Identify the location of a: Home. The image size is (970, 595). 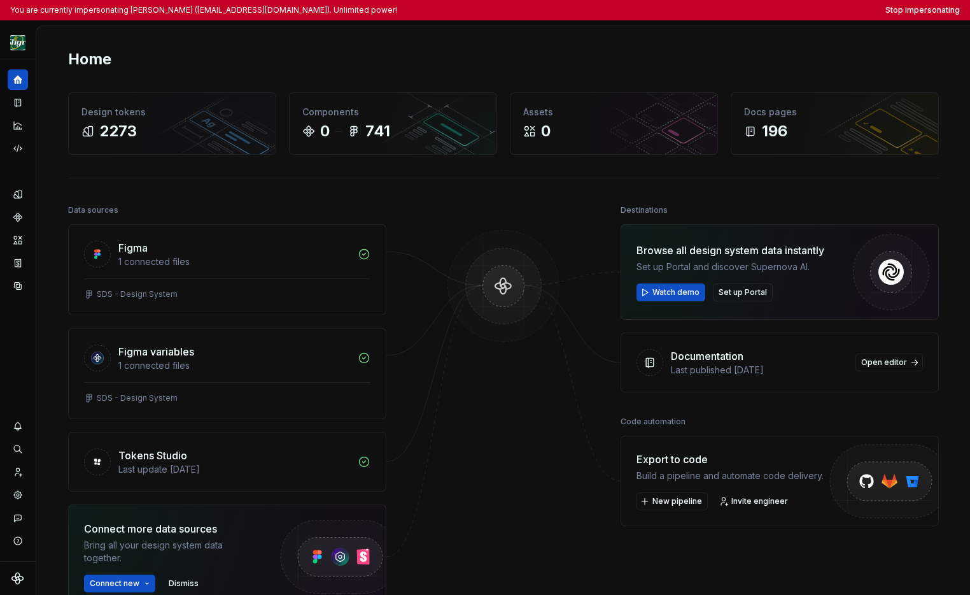
(18, 80).